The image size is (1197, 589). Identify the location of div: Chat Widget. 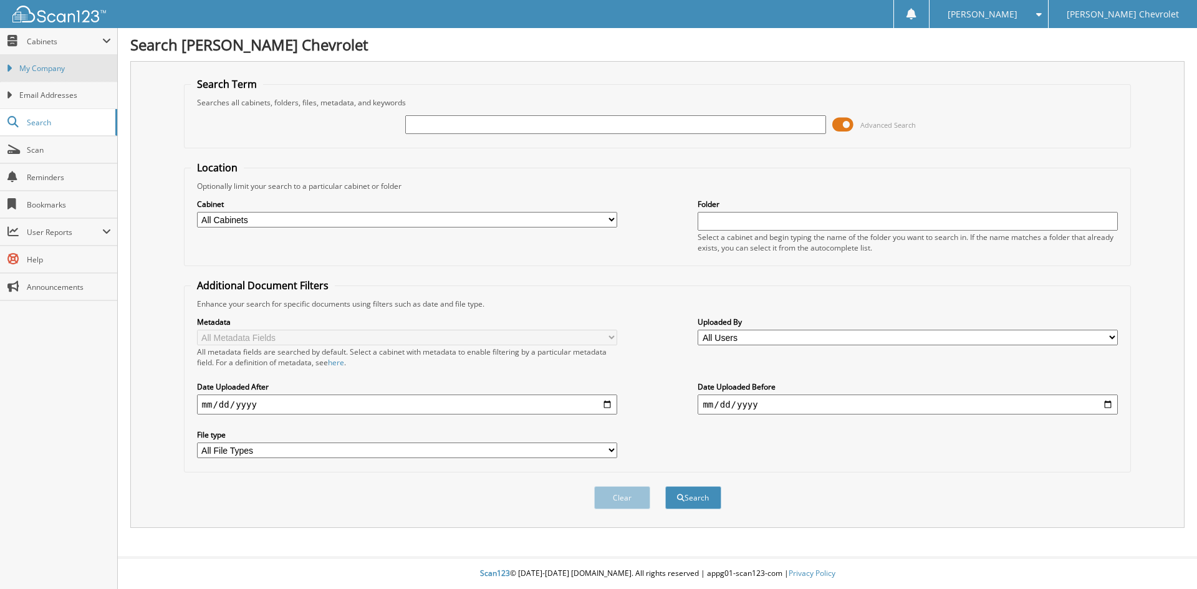
(1166, 559).